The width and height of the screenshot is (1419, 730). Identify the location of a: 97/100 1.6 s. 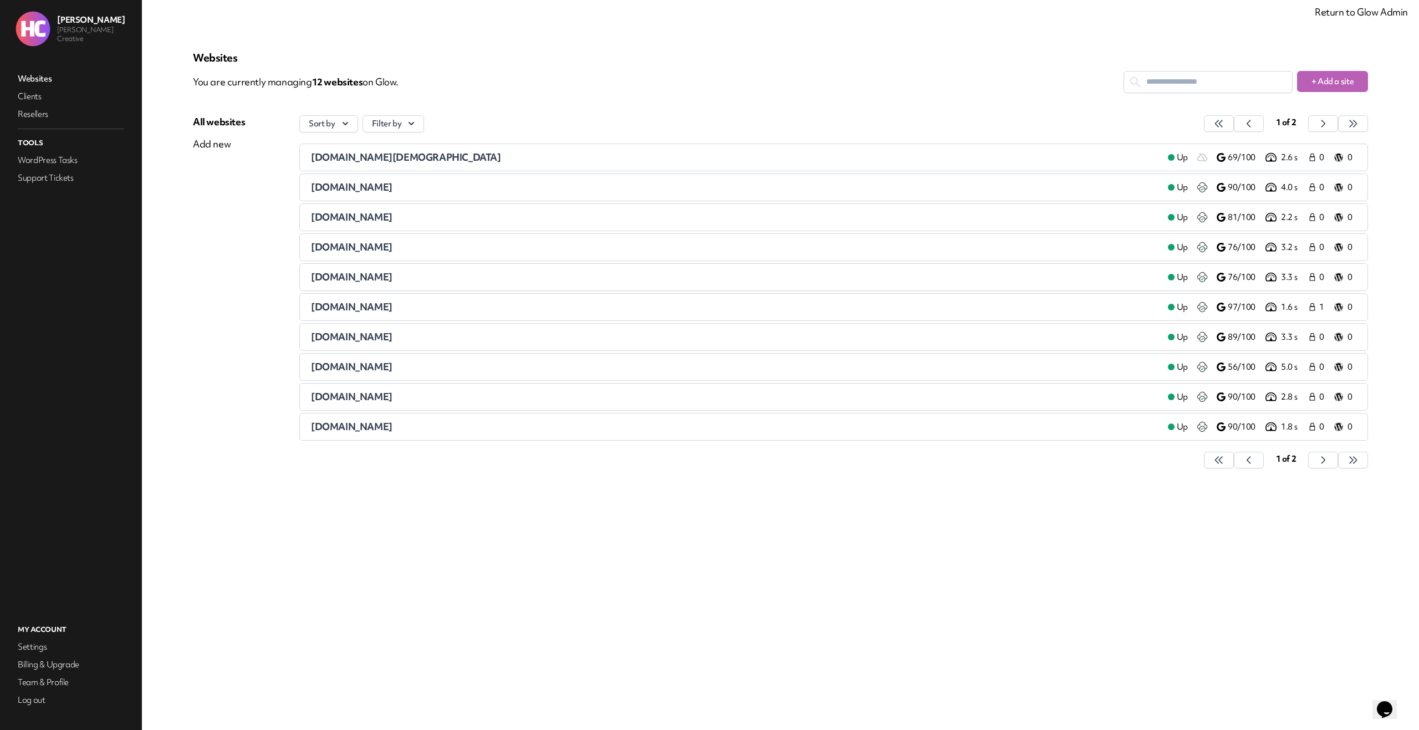
(1262, 307).